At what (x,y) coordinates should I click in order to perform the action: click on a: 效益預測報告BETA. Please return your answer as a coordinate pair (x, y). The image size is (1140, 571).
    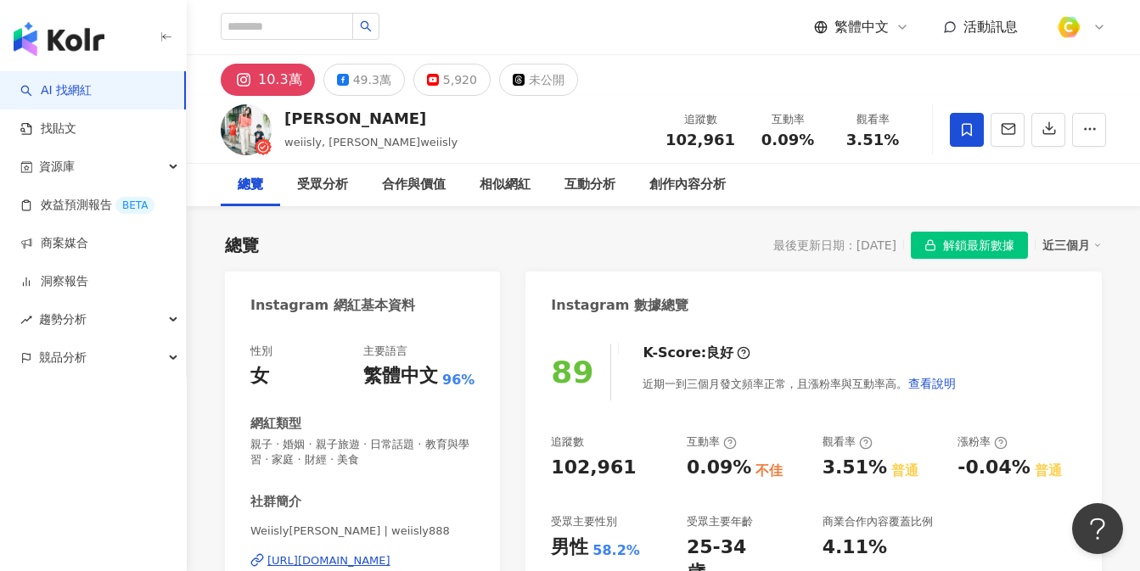
    Looking at the image, I should click on (87, 205).